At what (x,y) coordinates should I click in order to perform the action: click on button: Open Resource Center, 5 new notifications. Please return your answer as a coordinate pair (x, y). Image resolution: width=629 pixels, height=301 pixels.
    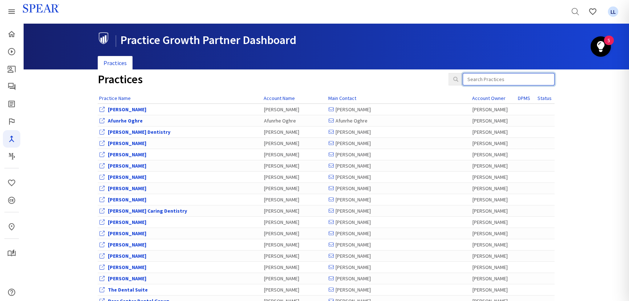
    Looking at the image, I should click on (600, 46).